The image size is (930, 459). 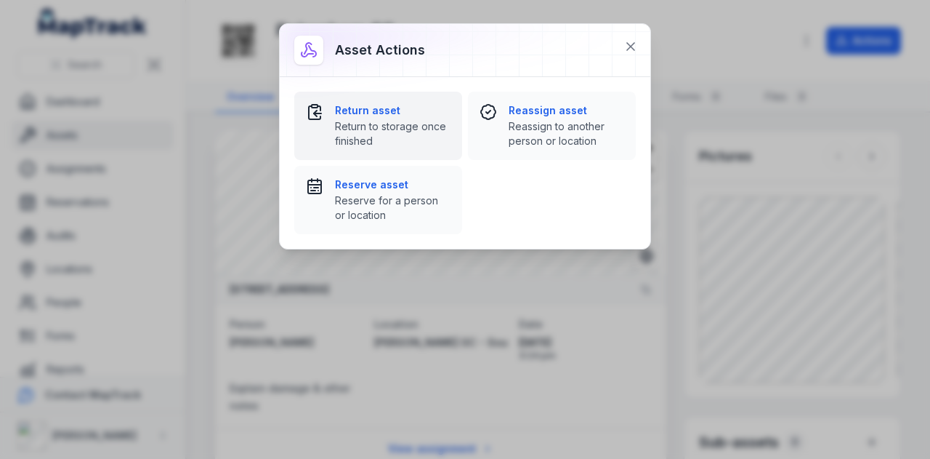 What do you see at coordinates (392, 110) in the screenshot?
I see `strong: Return asset` at bounding box center [392, 110].